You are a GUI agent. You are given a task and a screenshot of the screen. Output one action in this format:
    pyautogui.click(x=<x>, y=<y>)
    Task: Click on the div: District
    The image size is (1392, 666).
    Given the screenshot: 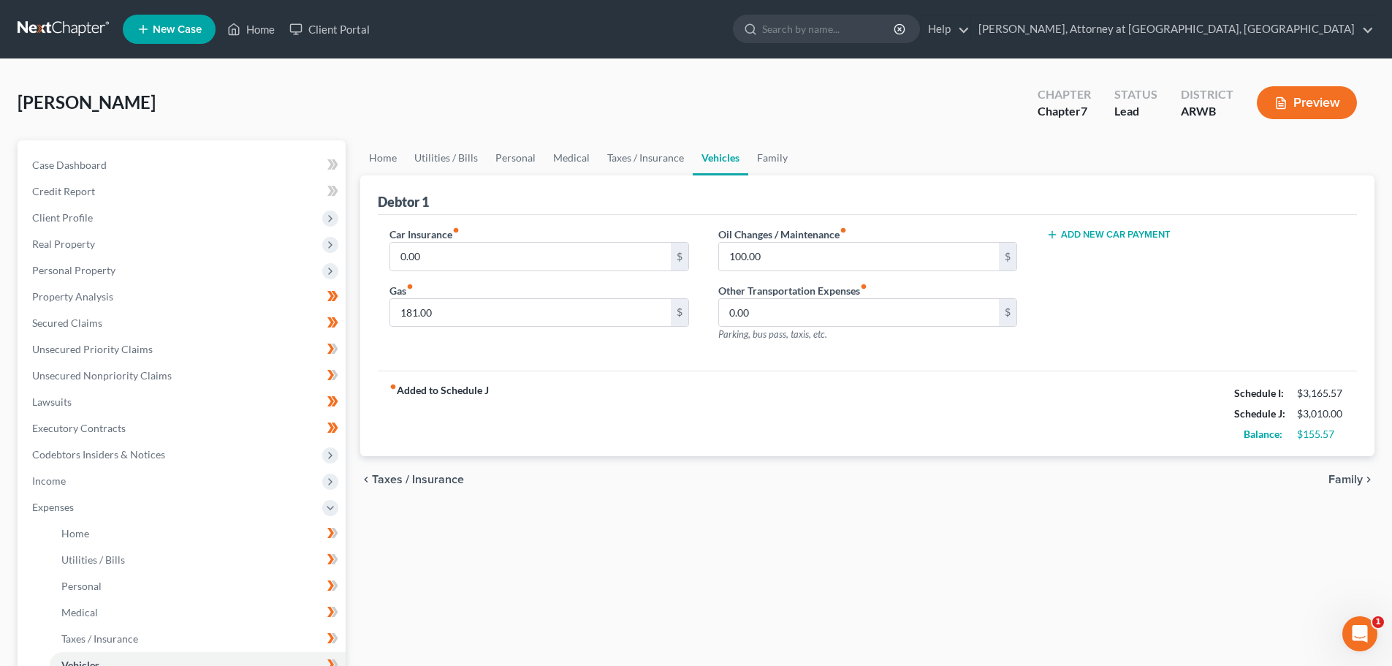 What is the action you would take?
    pyautogui.click(x=1207, y=94)
    